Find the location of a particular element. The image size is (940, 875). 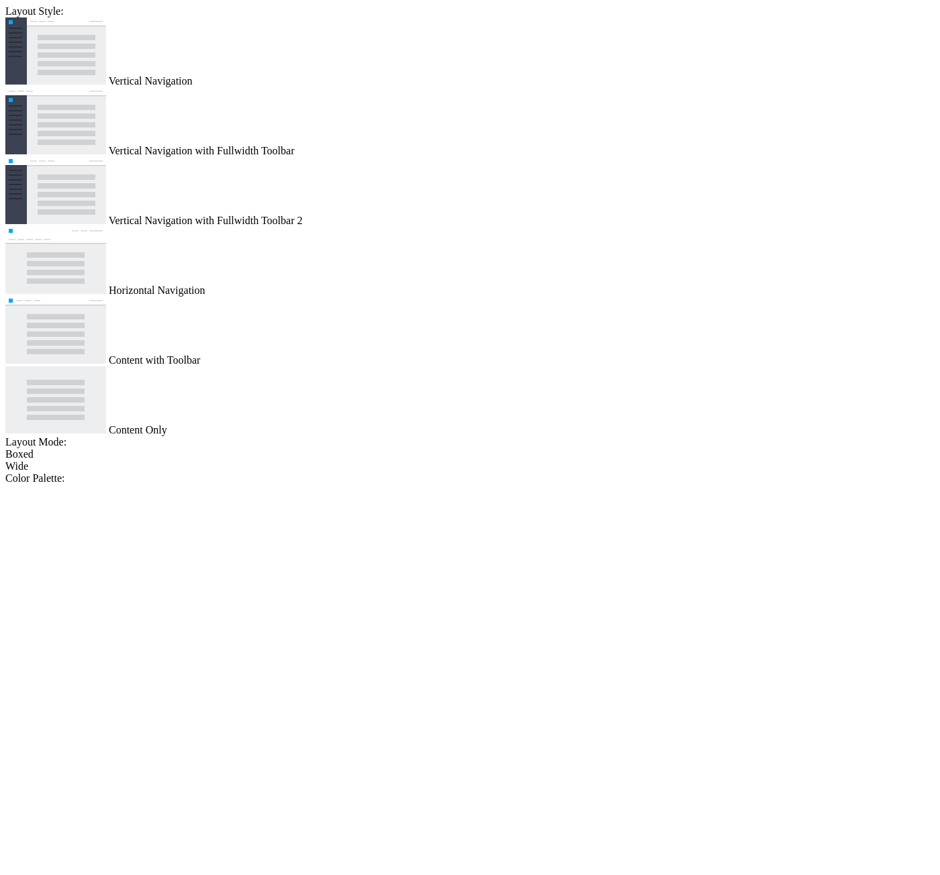

md-radio-button: Vertical Navigation with Fullwidth Toolbar is located at coordinates (470, 122).